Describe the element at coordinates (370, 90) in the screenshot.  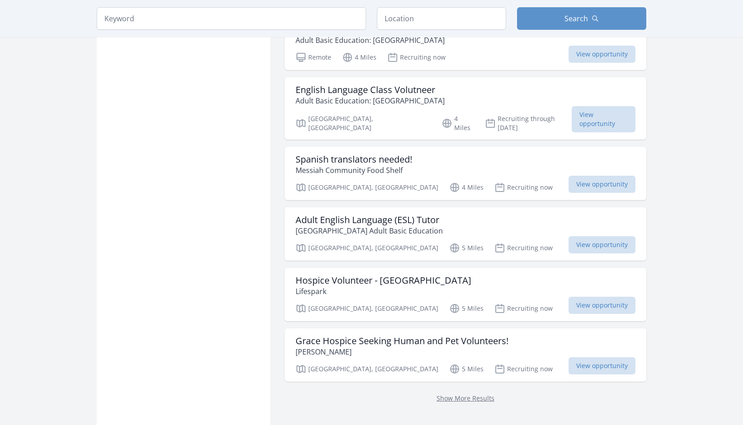
I see `h3: English Language Class Volutneer` at that location.